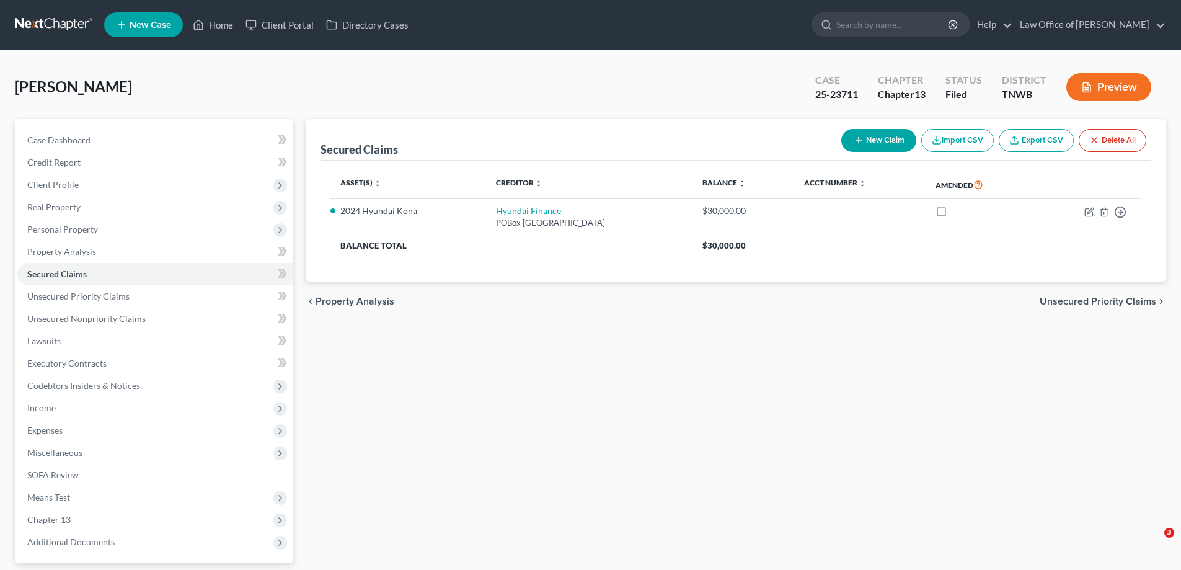  What do you see at coordinates (54, 162) in the screenshot?
I see `span: Credit Report` at bounding box center [54, 162].